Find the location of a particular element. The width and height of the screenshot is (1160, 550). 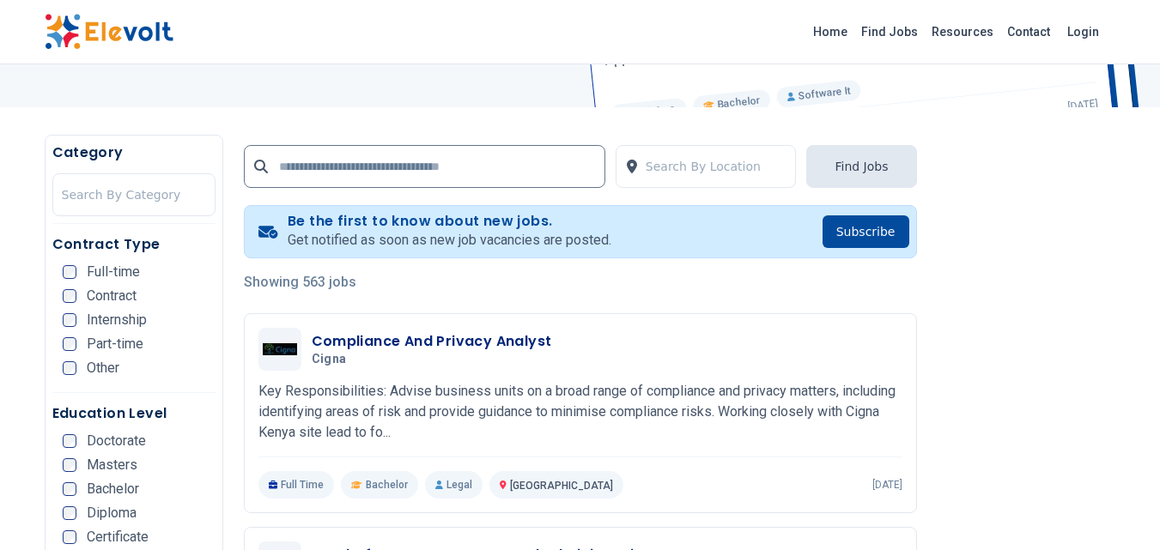

input: Part-time is located at coordinates (70, 344).